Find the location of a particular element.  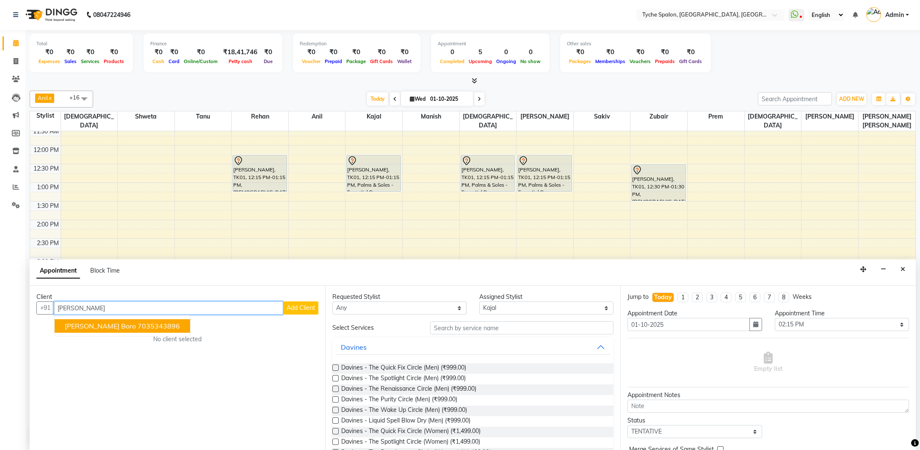

li: 3 is located at coordinates (712, 297).